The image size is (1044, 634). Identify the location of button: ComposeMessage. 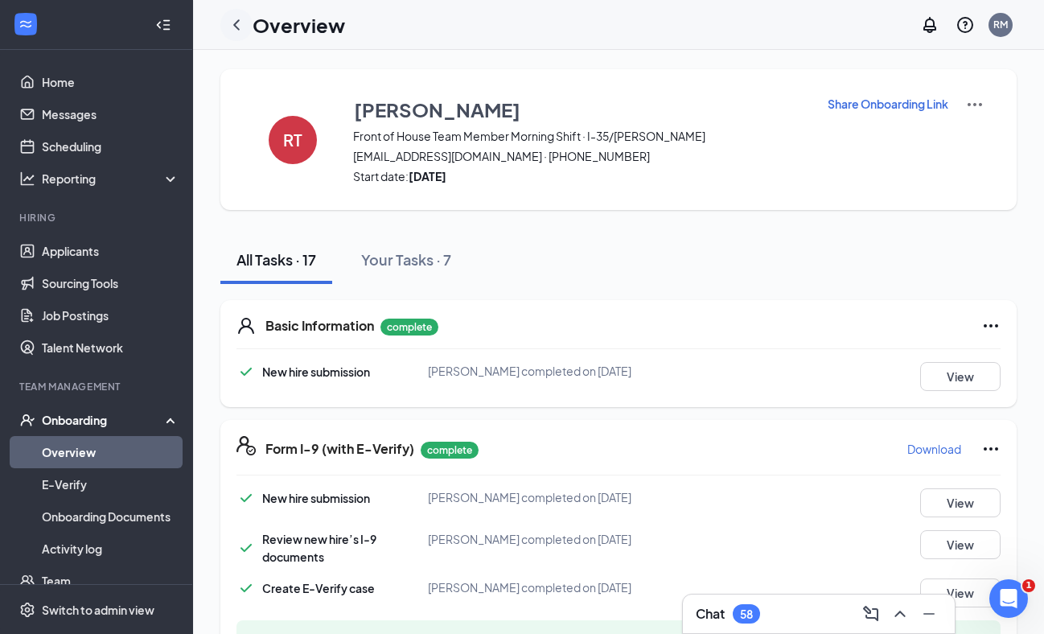
(871, 614).